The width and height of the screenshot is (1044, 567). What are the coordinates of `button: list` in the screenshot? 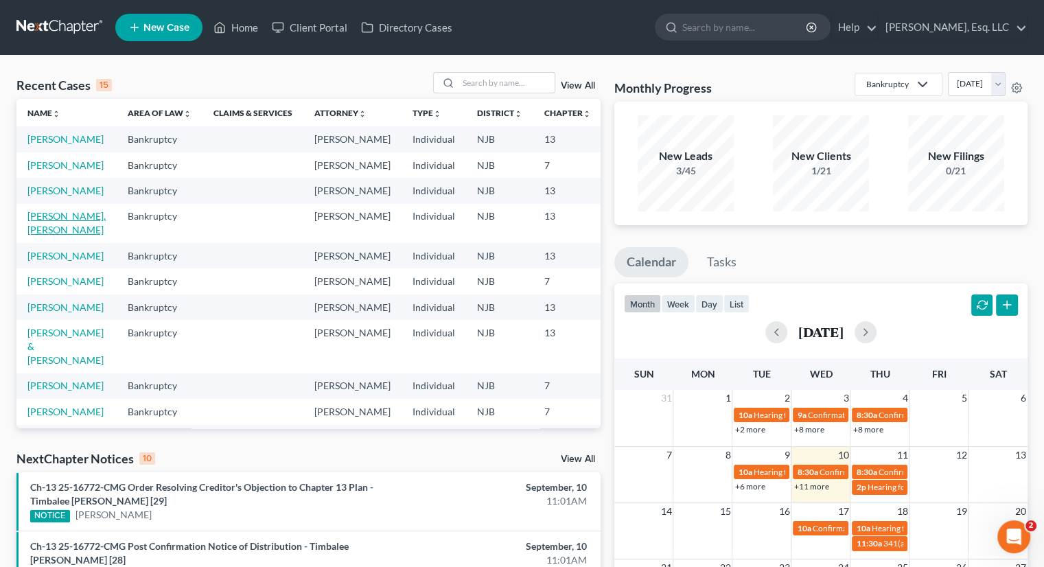 It's located at (737, 303).